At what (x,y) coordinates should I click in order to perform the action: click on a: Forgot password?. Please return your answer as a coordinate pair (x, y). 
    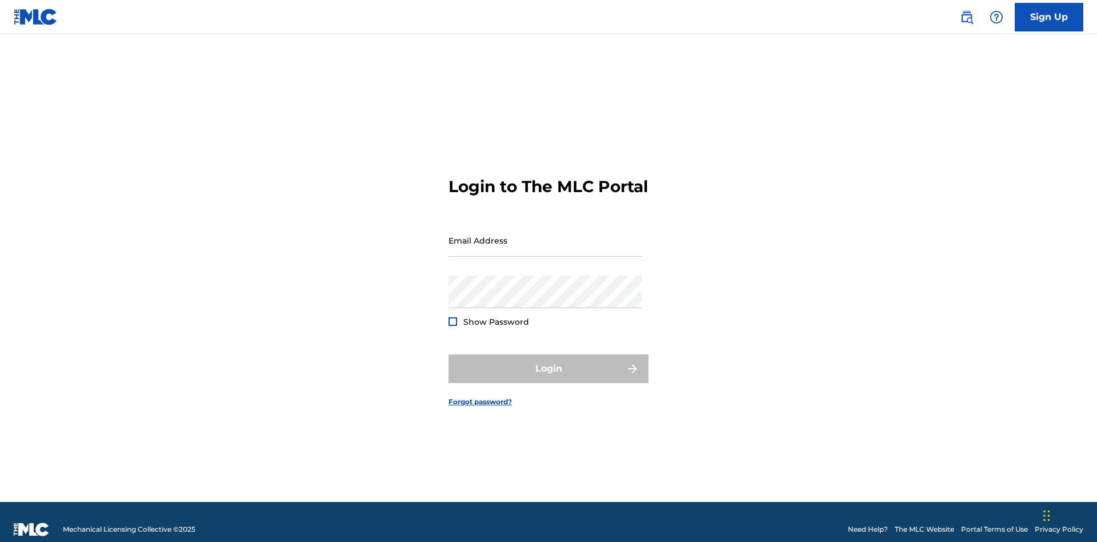
    Looking at the image, I should click on (480, 402).